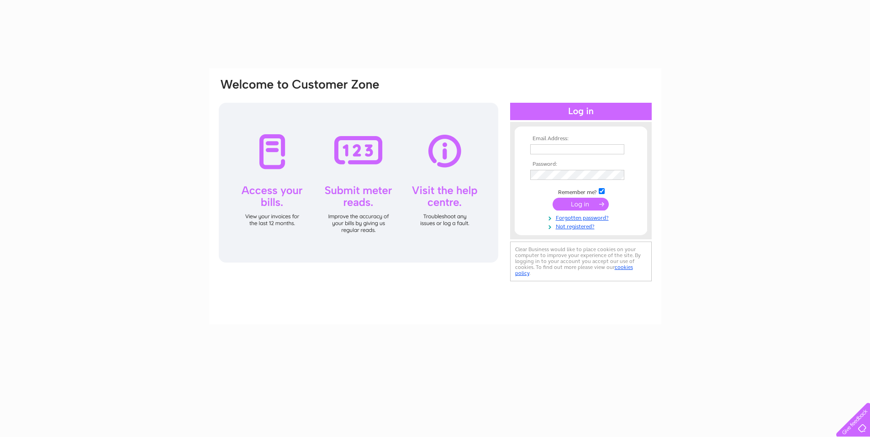 Image resolution: width=870 pixels, height=437 pixels. What do you see at coordinates (581, 139) in the screenshot?
I see `th: Email Address:` at bounding box center [581, 139].